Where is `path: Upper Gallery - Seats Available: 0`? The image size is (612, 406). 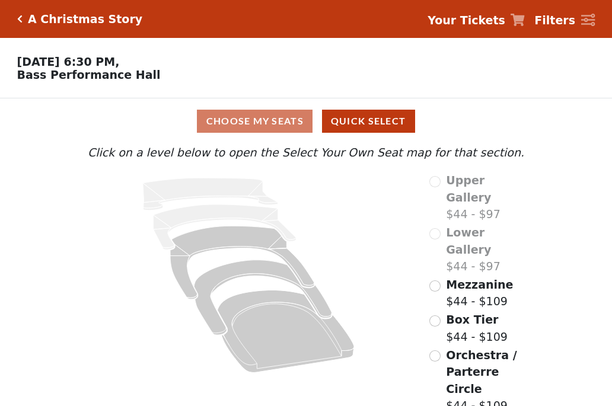
path: Upper Gallery - Seats Available: 0 is located at coordinates (211, 194).